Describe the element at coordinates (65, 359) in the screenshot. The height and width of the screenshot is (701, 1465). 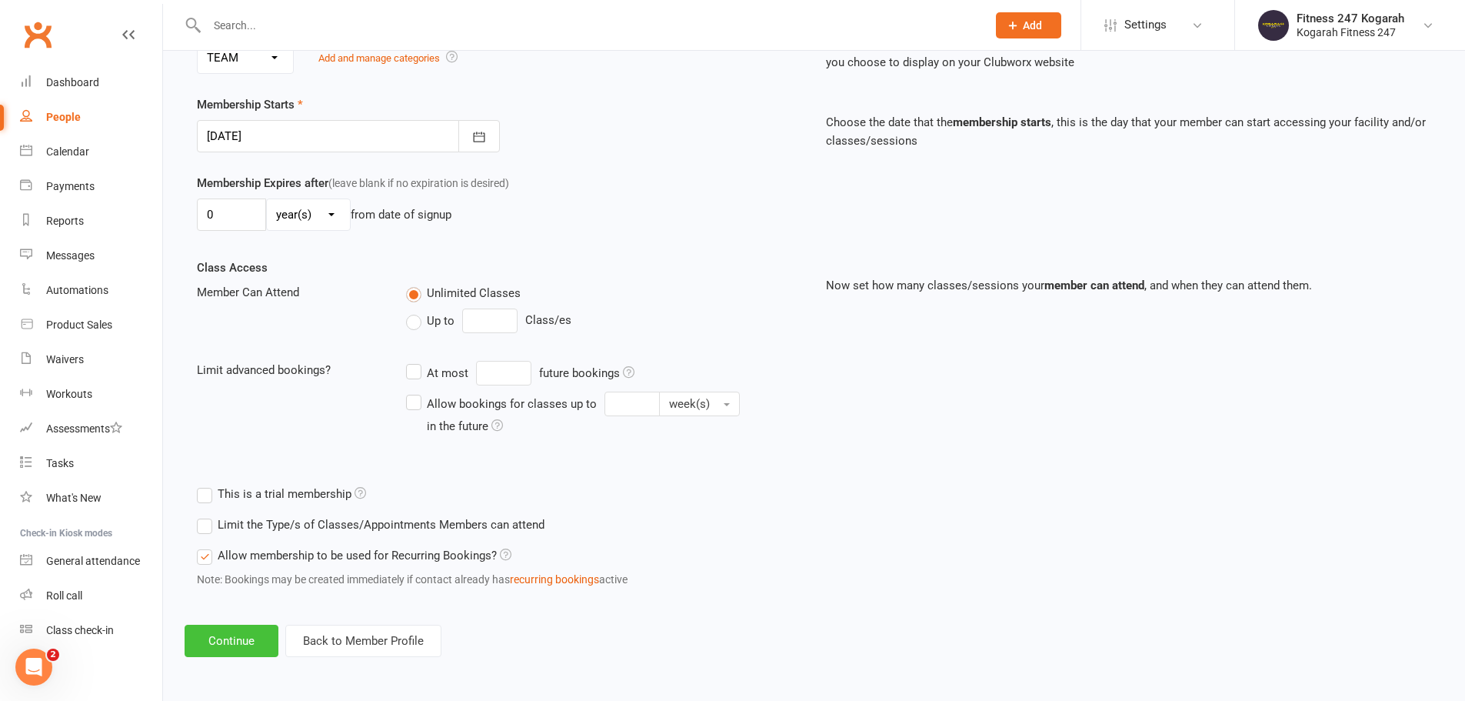
I see `div: Waivers` at that location.